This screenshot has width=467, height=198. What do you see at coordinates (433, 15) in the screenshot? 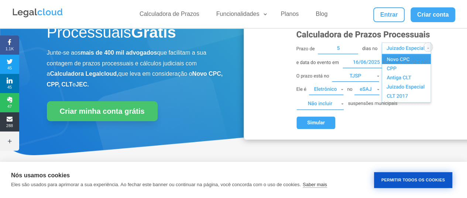
I see `a: Criar conta` at bounding box center [433, 15].